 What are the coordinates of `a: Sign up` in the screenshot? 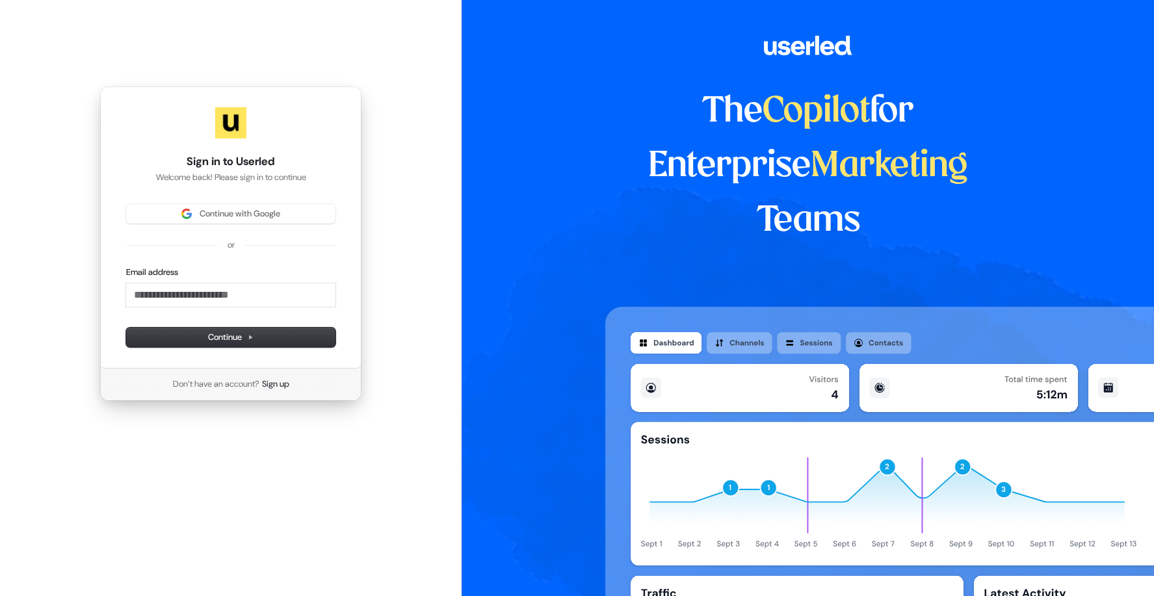 It's located at (276, 384).